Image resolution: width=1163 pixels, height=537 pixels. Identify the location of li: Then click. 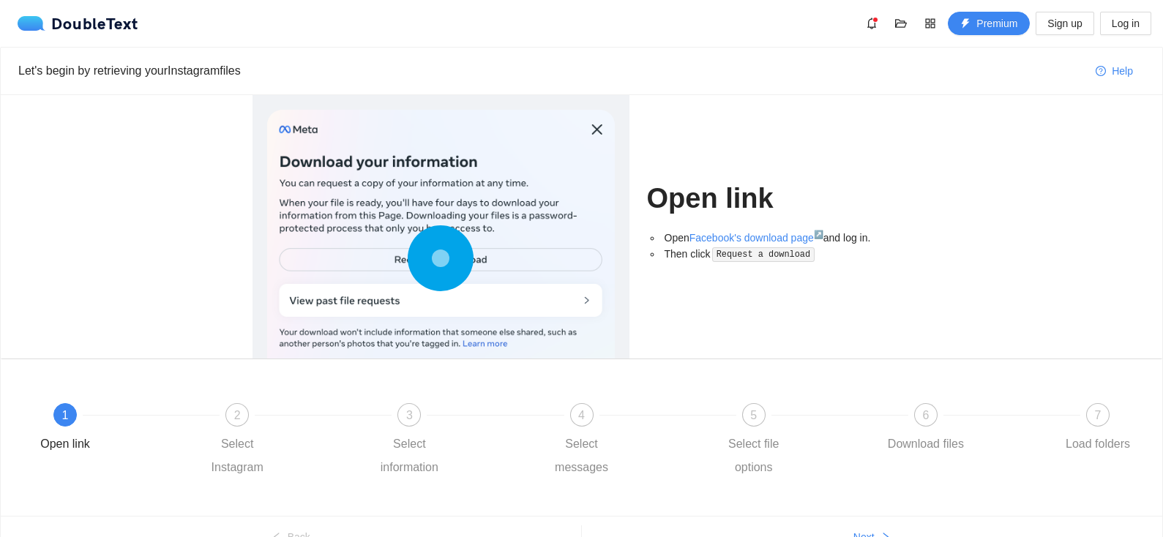
(786, 254).